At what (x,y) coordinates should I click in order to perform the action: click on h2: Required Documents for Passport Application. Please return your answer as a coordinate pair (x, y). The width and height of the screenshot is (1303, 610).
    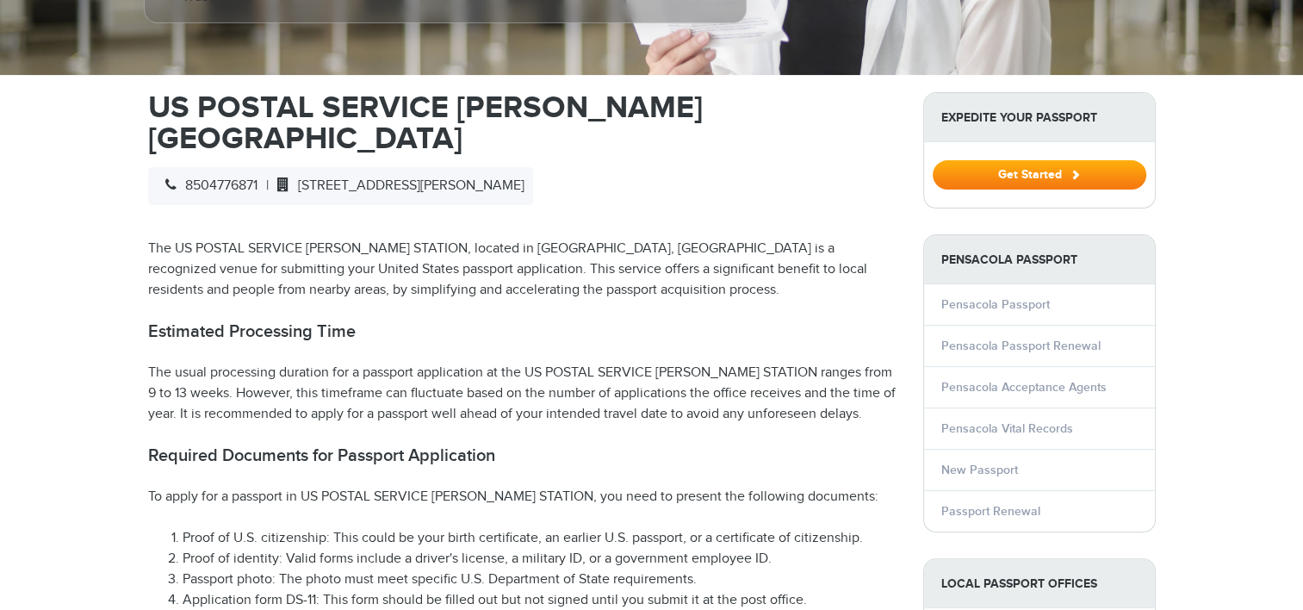
    Looking at the image, I should click on (523, 456).